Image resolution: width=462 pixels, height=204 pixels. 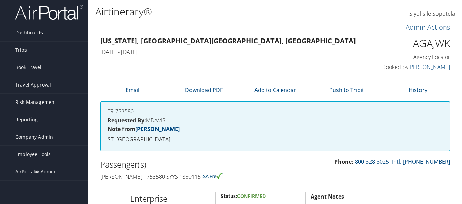 What do you see at coordinates (432, 14) in the screenshot?
I see `span: Siyolisile Sopotela` at bounding box center [432, 14].